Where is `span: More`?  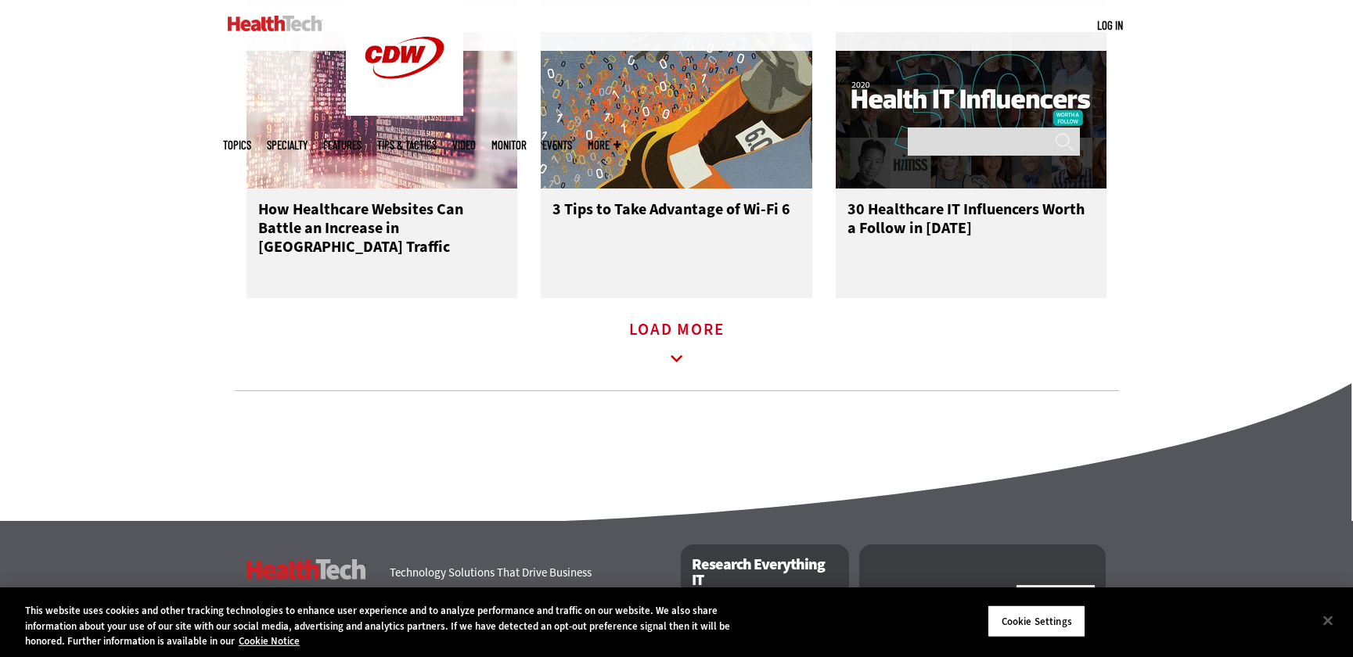
span: More is located at coordinates (604, 145).